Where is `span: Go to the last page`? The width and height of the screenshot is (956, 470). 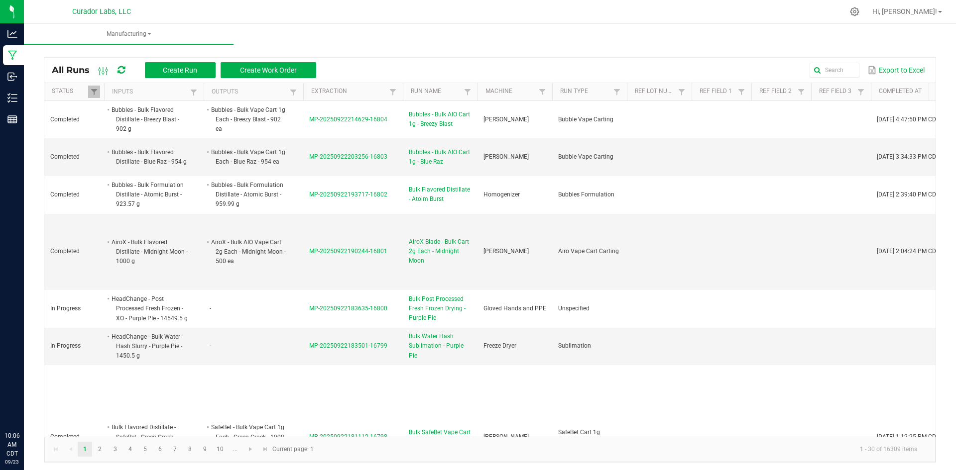
span: Go to the last page is located at coordinates (265, 449).